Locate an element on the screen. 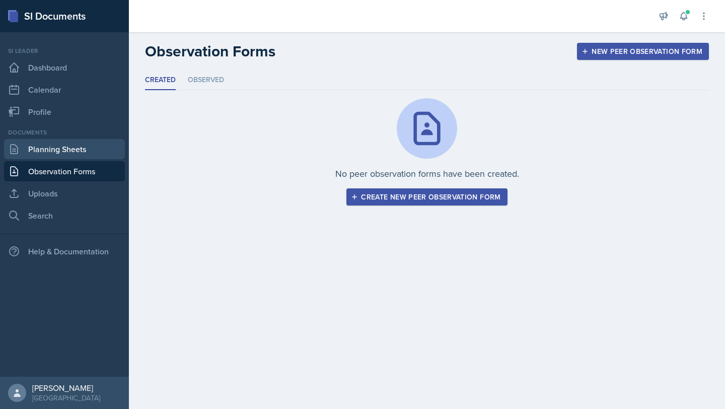 The image size is (725, 409). div: Si leader is located at coordinates (64, 51).